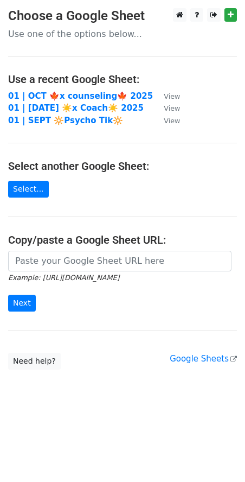 This screenshot has height=482, width=245. Describe the element at coordinates (123, 16) in the screenshot. I see `h3: Choose a Google Sheet` at that location.